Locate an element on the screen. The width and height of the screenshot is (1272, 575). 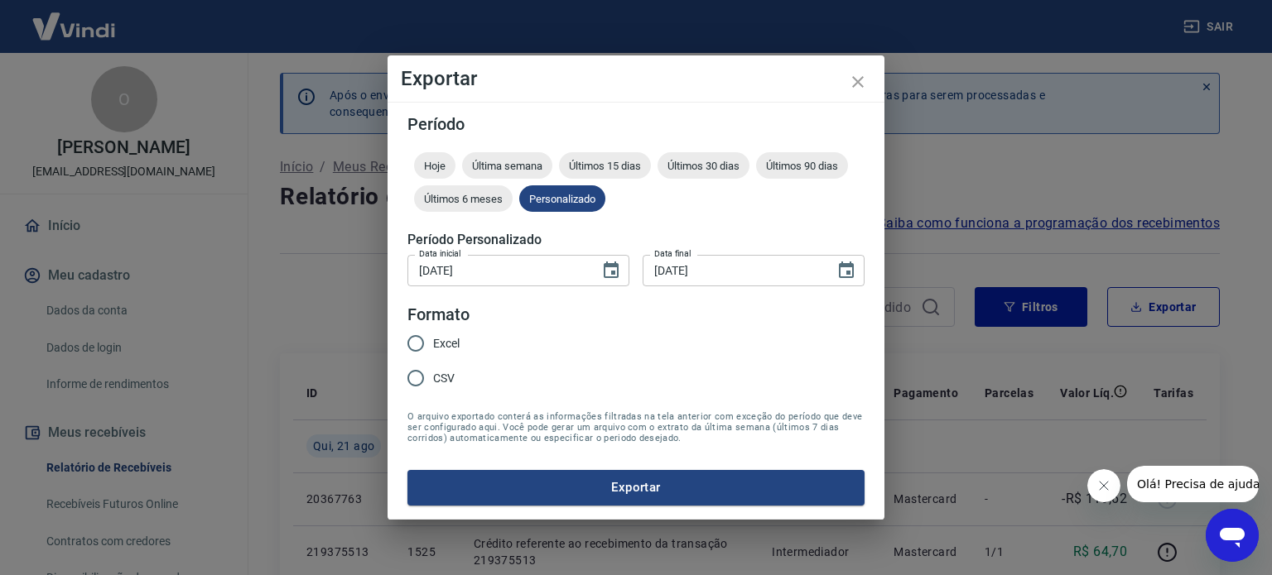
div: Personalizado is located at coordinates (562, 199).